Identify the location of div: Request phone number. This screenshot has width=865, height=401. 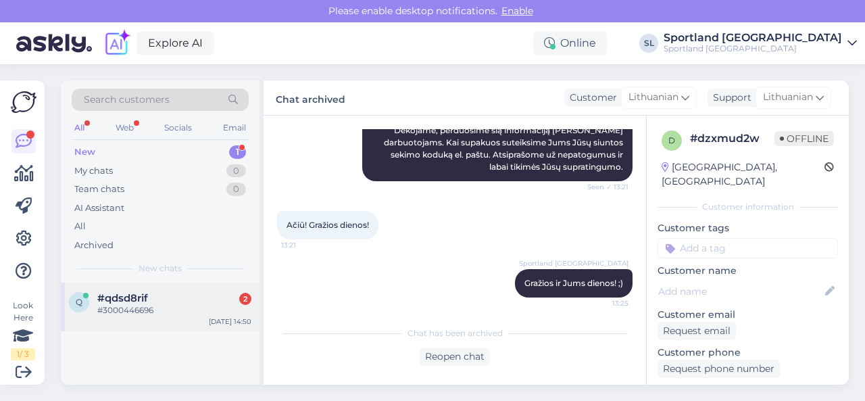
(718, 368).